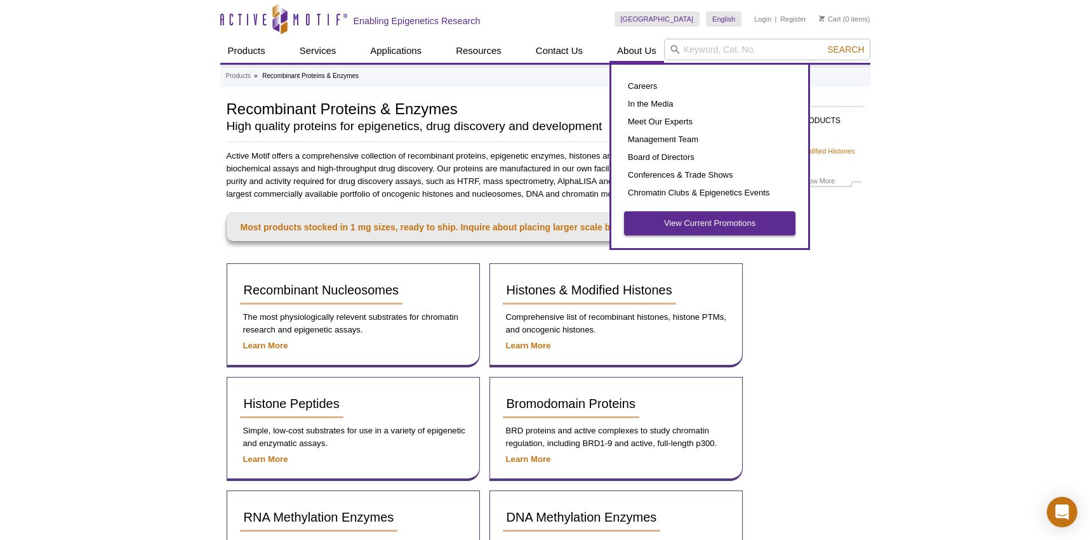  Describe the element at coordinates (710, 193) in the screenshot. I see `a: Chromatin Clubs & Epigenetics Events` at that location.